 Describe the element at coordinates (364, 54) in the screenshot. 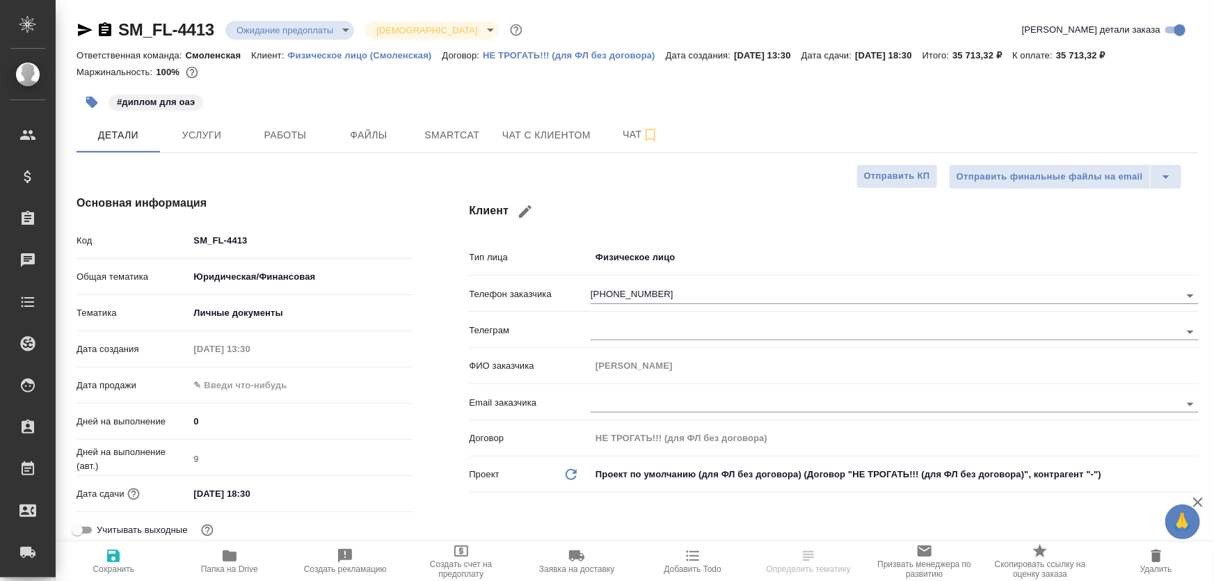

I see `a: Физическое лицо (Смоленская)` at that location.